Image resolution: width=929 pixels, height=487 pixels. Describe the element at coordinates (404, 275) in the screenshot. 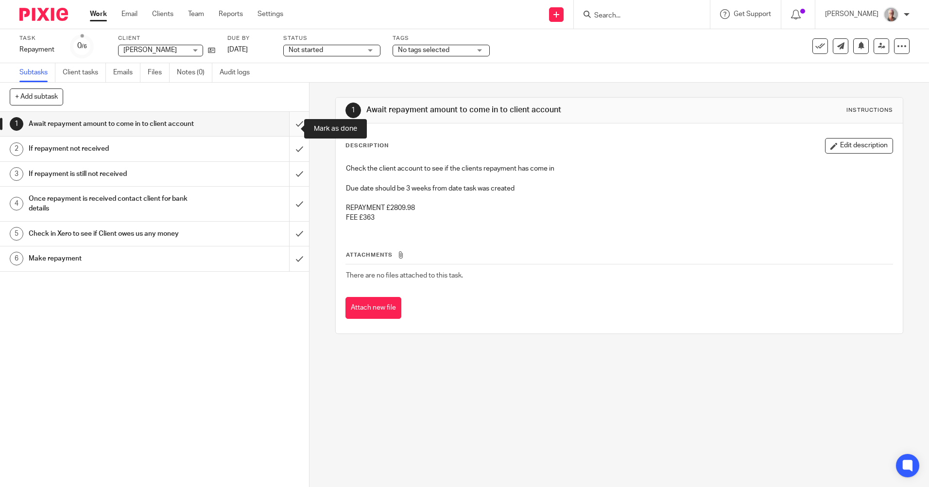

I see `span: There are no files attached to this task.` at that location.